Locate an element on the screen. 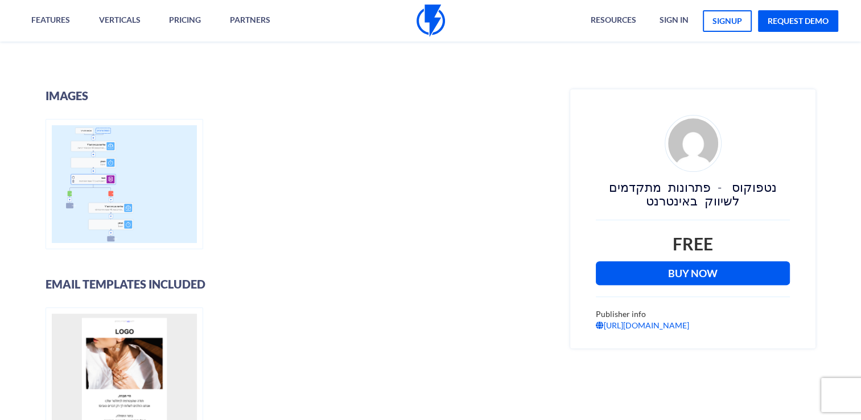  div: Free is located at coordinates (693, 244).